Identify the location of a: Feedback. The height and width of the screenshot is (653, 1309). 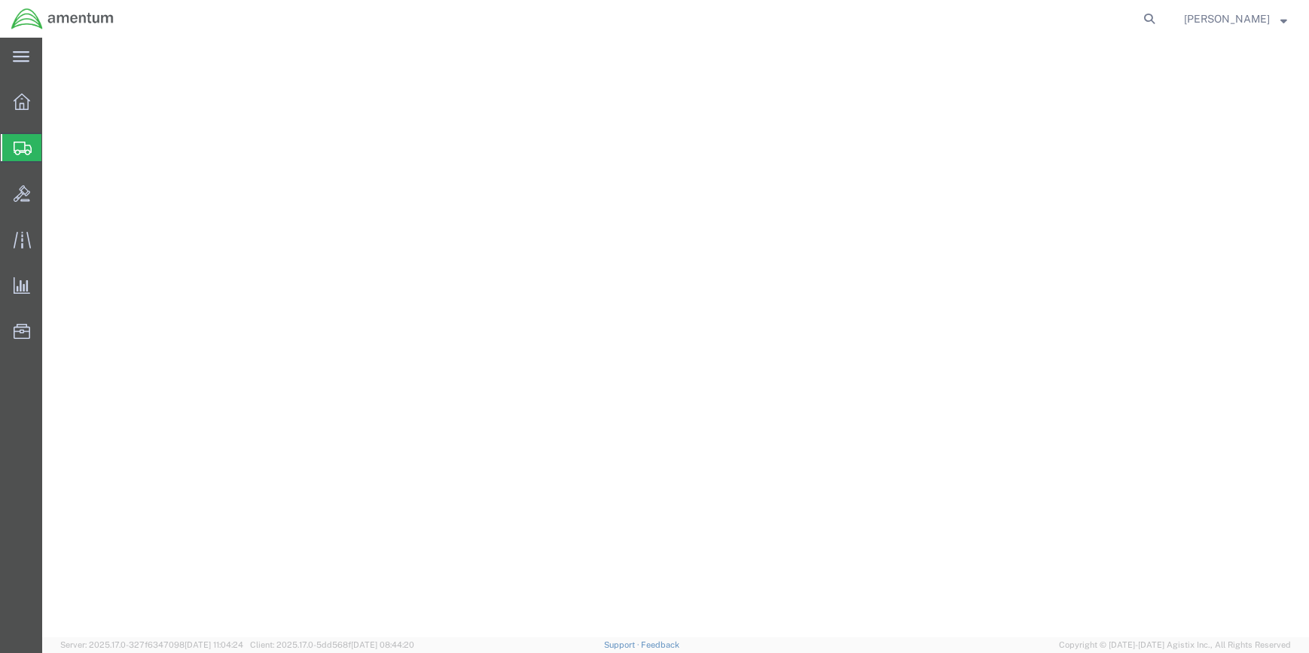
(660, 644).